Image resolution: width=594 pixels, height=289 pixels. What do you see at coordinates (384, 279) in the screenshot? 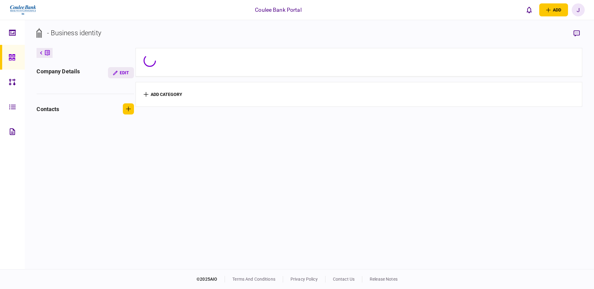
I see `a: release notes` at bounding box center [384, 279].